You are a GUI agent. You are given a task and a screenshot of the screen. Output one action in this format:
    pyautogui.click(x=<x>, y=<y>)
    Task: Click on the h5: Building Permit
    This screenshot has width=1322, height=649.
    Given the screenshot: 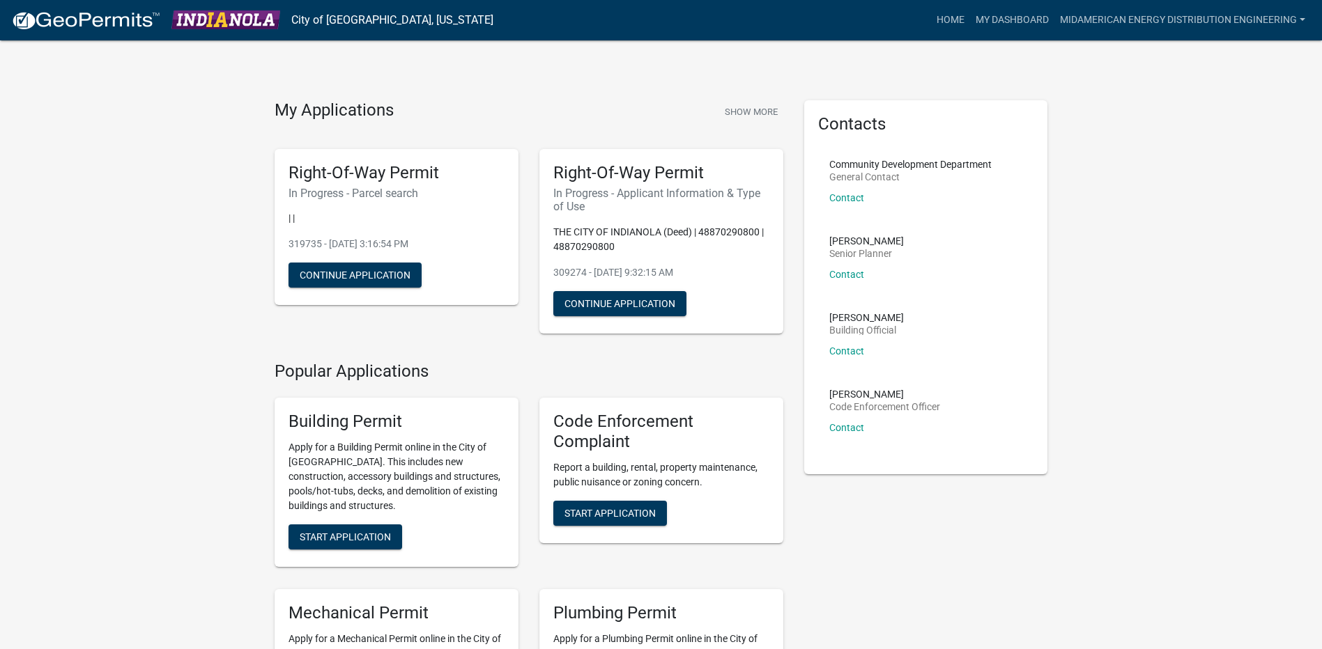 What is the action you would take?
    pyautogui.click(x=396, y=422)
    